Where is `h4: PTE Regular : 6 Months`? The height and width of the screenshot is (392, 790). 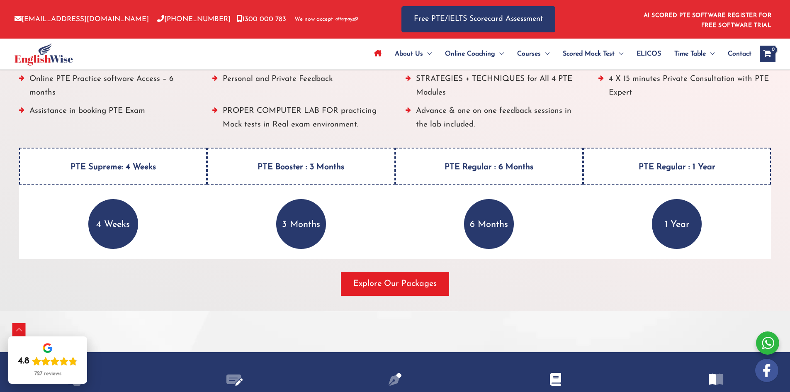 h4: PTE Regular : 6 Months is located at coordinates (489, 166).